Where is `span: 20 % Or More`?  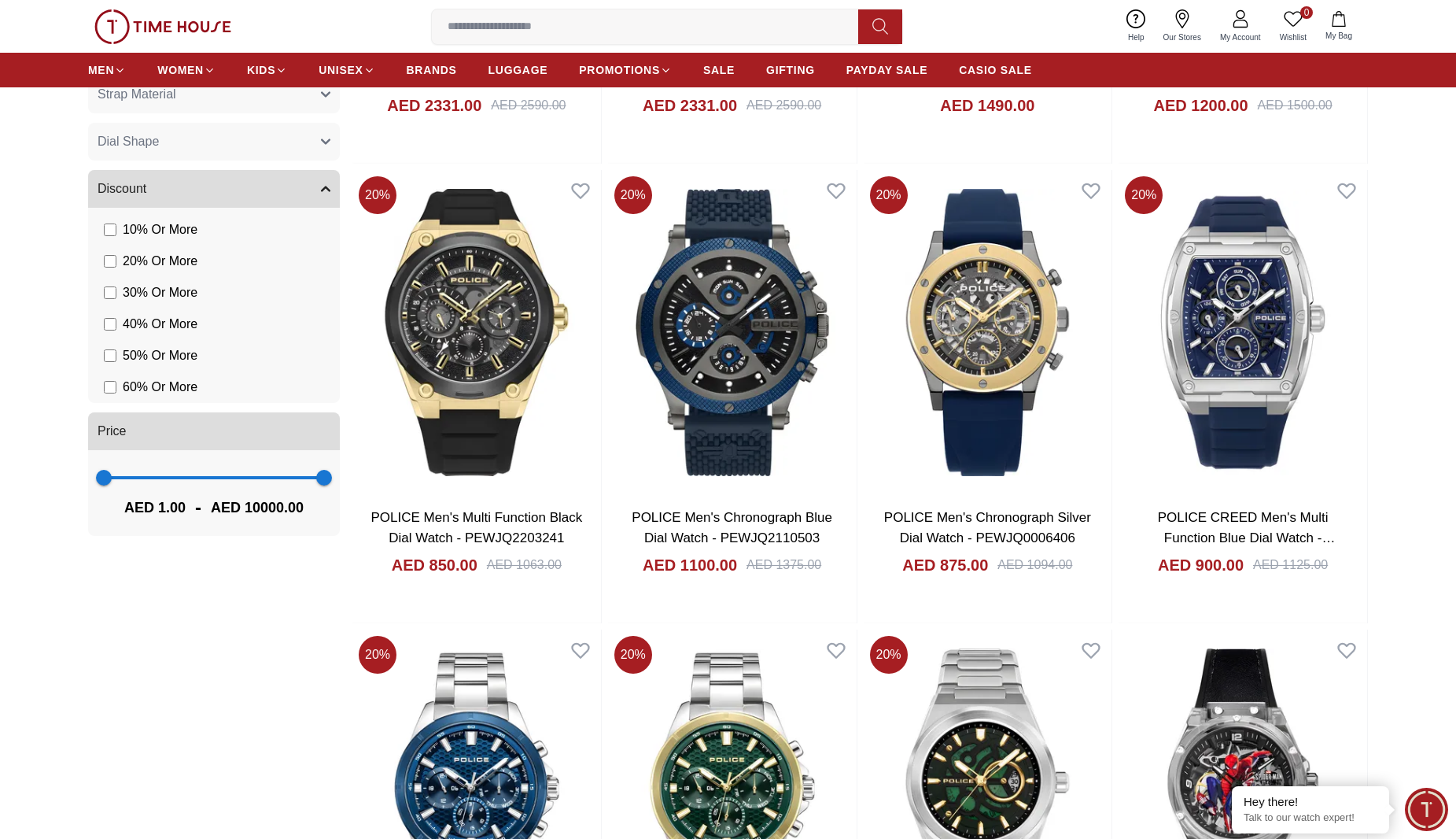 span: 20 % Or More is located at coordinates (160, 262).